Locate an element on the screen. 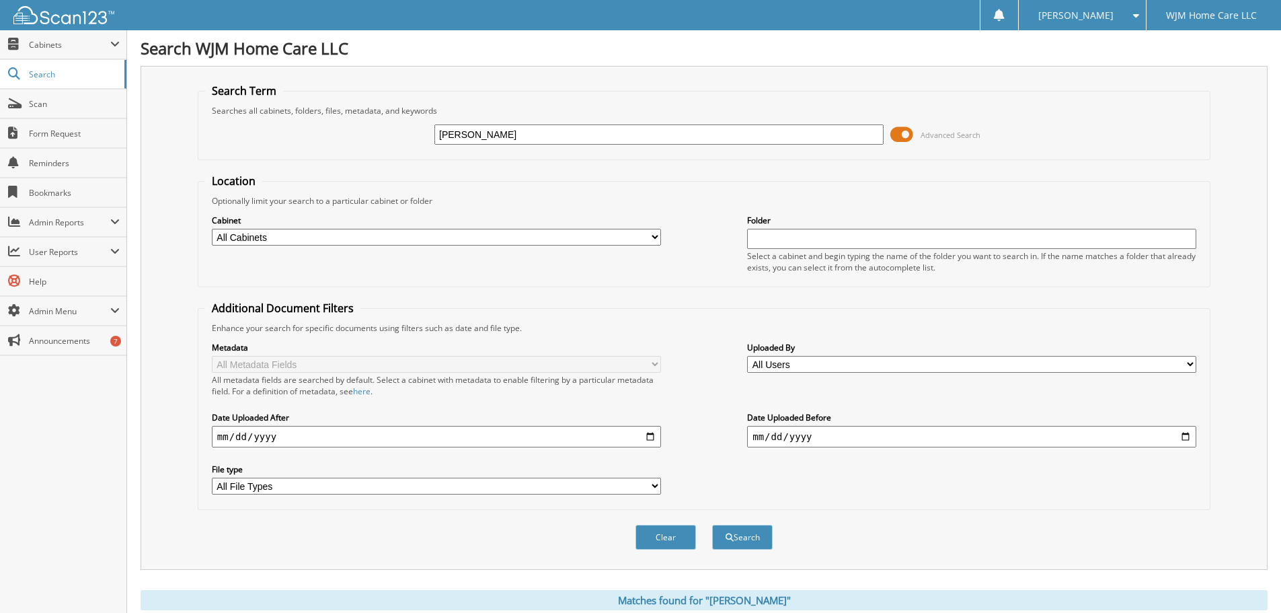 The height and width of the screenshot is (613, 1281). div: 7 is located at coordinates (116, 341).